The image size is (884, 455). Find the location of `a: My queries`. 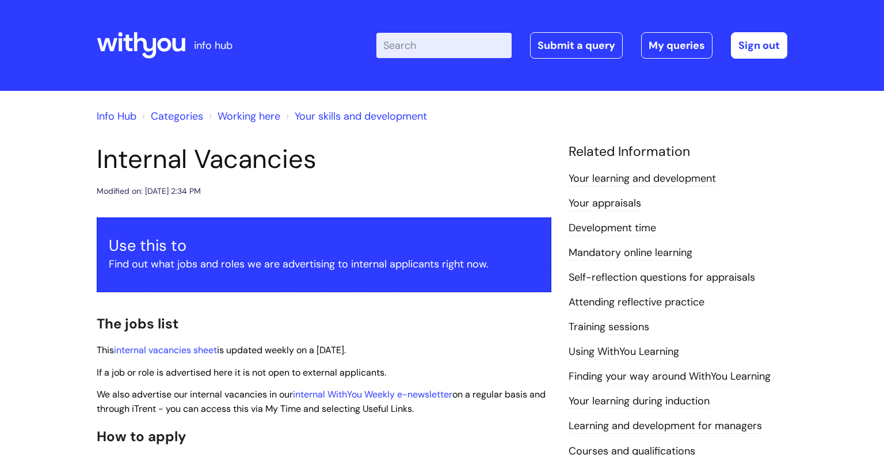

a: My queries is located at coordinates (677, 45).